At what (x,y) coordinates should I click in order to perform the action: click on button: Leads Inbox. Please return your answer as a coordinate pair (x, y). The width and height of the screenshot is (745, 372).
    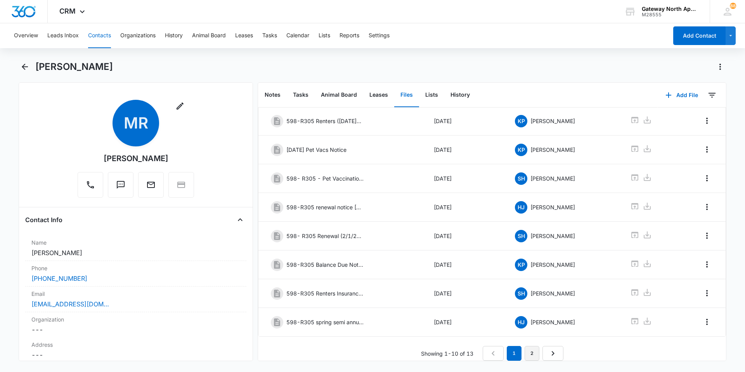
    Looking at the image, I should click on (63, 36).